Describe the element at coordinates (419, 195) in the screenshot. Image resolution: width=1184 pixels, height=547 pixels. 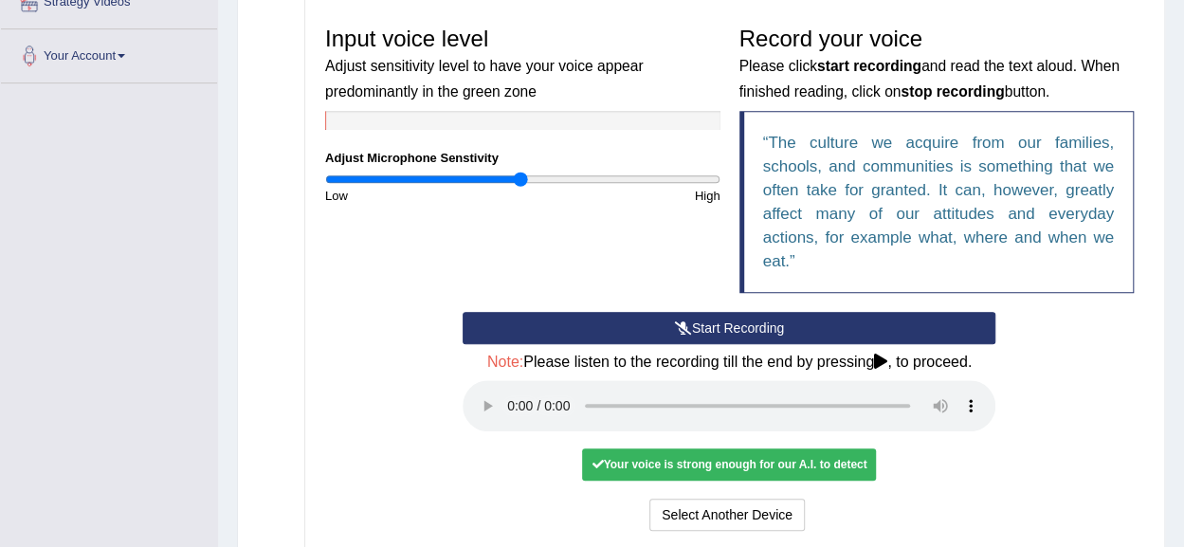
I see `div: Low` at that location.